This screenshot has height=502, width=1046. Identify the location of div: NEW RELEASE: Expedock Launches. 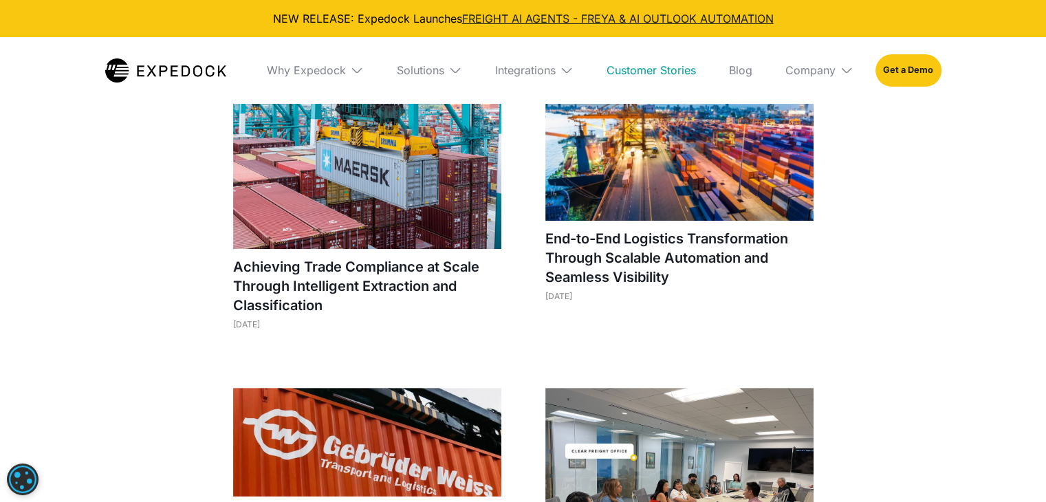
(523, 19).